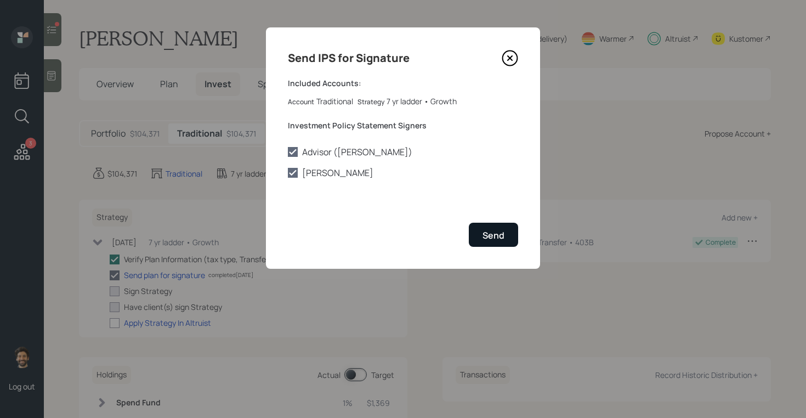  I want to click on div: 7 yr ladder • Growth, so click(422, 101).